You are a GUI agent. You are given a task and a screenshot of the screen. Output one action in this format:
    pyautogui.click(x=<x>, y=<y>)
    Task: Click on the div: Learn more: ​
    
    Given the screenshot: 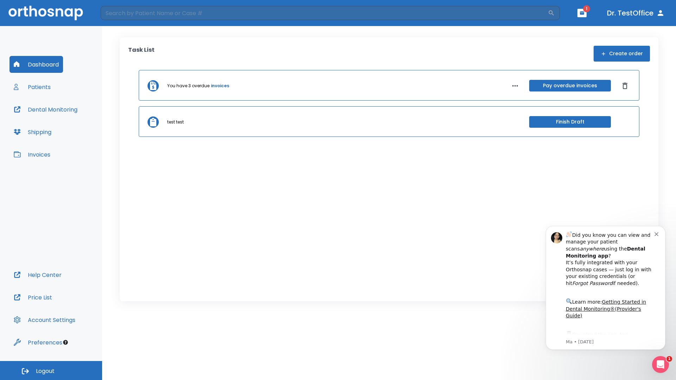 What is the action you would take?
    pyautogui.click(x=75, y=96)
    